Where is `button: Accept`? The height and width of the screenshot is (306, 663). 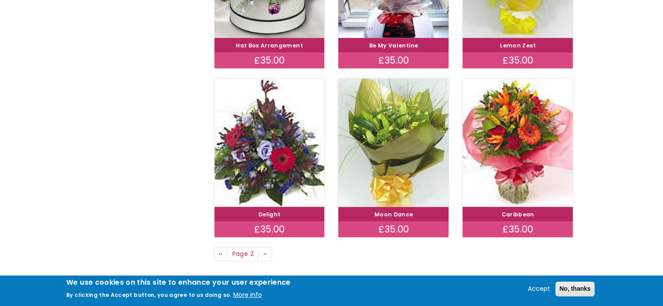 button: Accept is located at coordinates (539, 289).